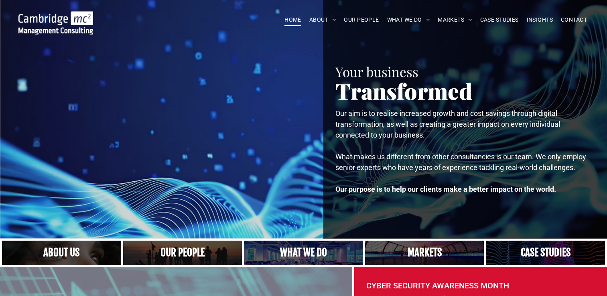 This screenshot has width=607, height=296. Describe the element at coordinates (56, 16) in the screenshot. I see `a: Your Business Transformed | Cambridge Management Consulting` at that location.